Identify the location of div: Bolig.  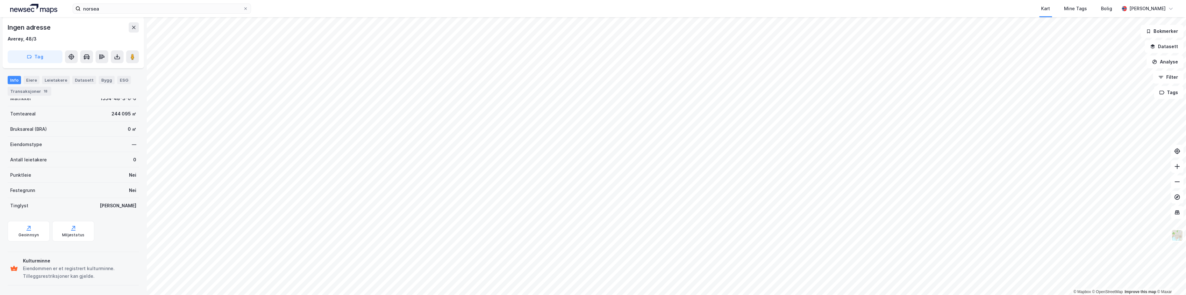
(1107, 9).